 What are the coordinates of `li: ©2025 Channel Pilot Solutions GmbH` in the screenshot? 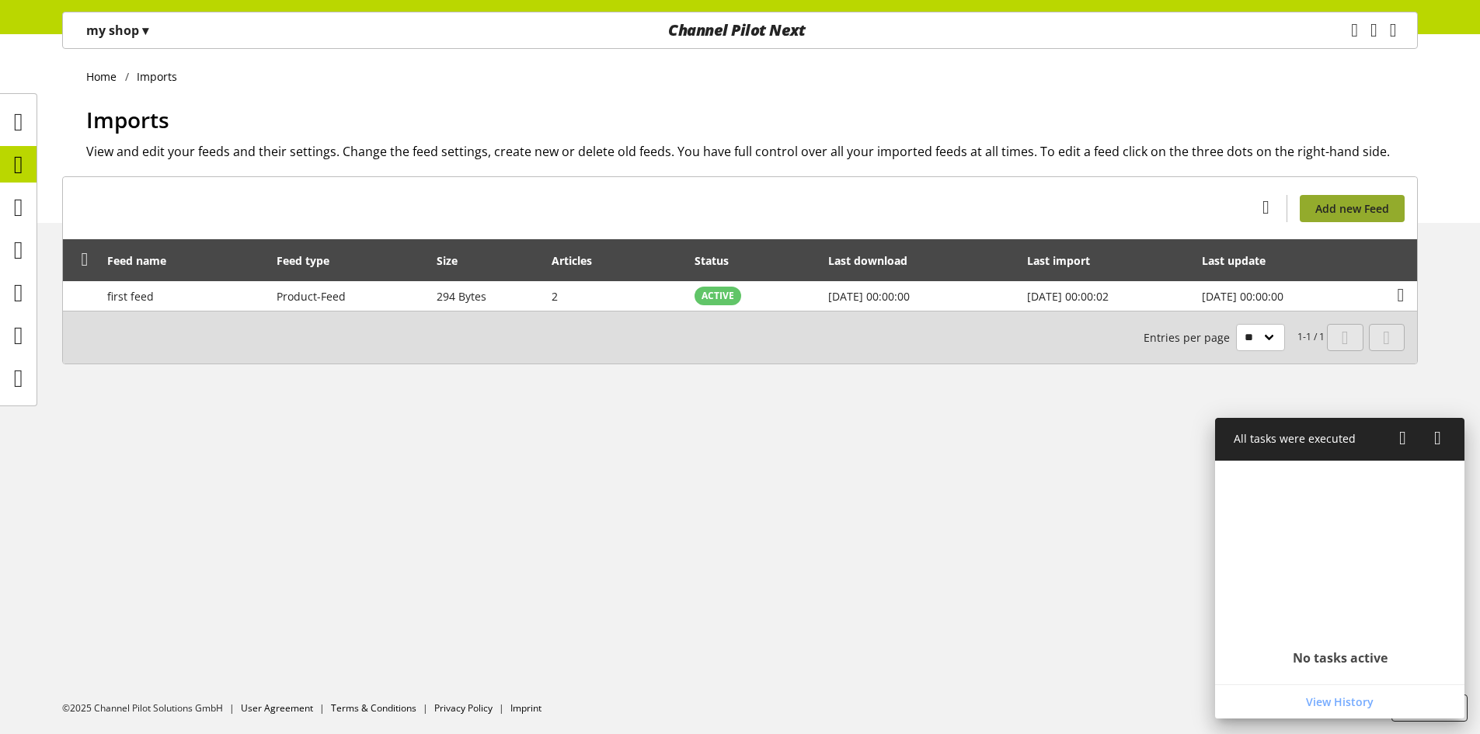 It's located at (152, 709).